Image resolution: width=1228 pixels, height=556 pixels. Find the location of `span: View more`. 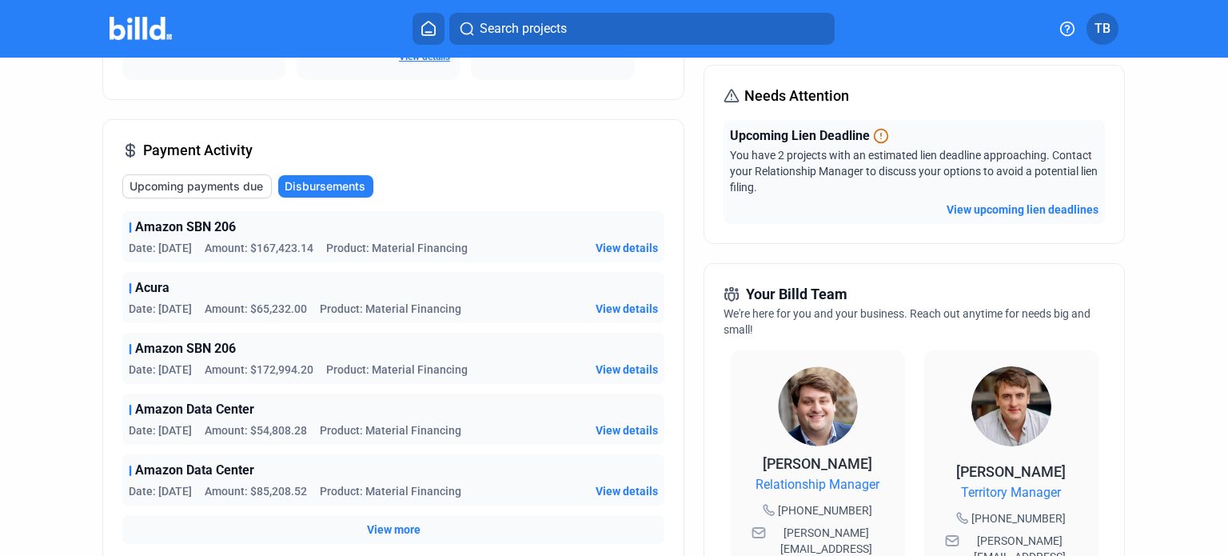

span: View more is located at coordinates (393, 529).